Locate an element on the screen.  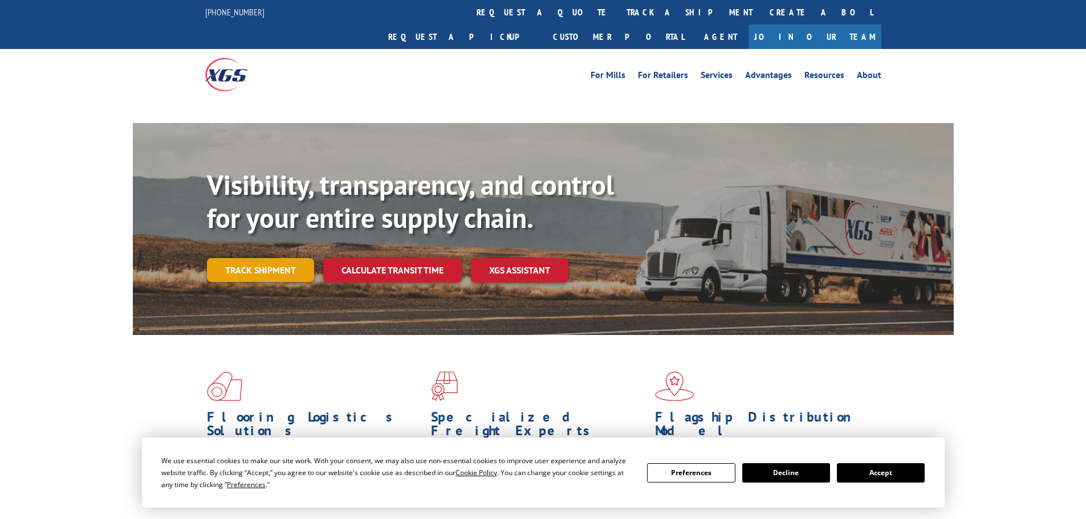
a: Customer Portal is located at coordinates (619, 36).